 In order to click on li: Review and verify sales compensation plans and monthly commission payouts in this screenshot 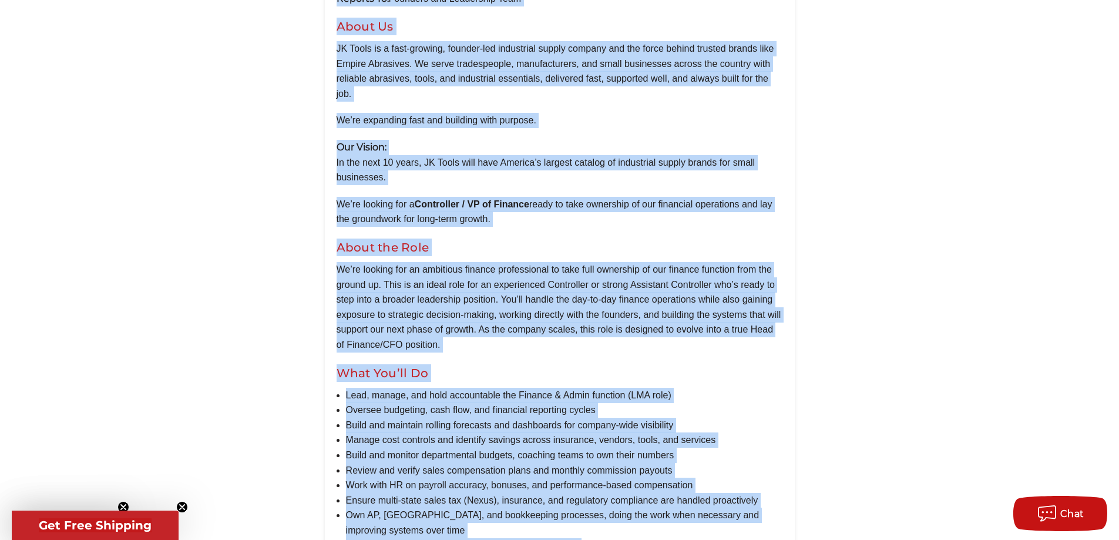, I will do `click(565, 471)`.